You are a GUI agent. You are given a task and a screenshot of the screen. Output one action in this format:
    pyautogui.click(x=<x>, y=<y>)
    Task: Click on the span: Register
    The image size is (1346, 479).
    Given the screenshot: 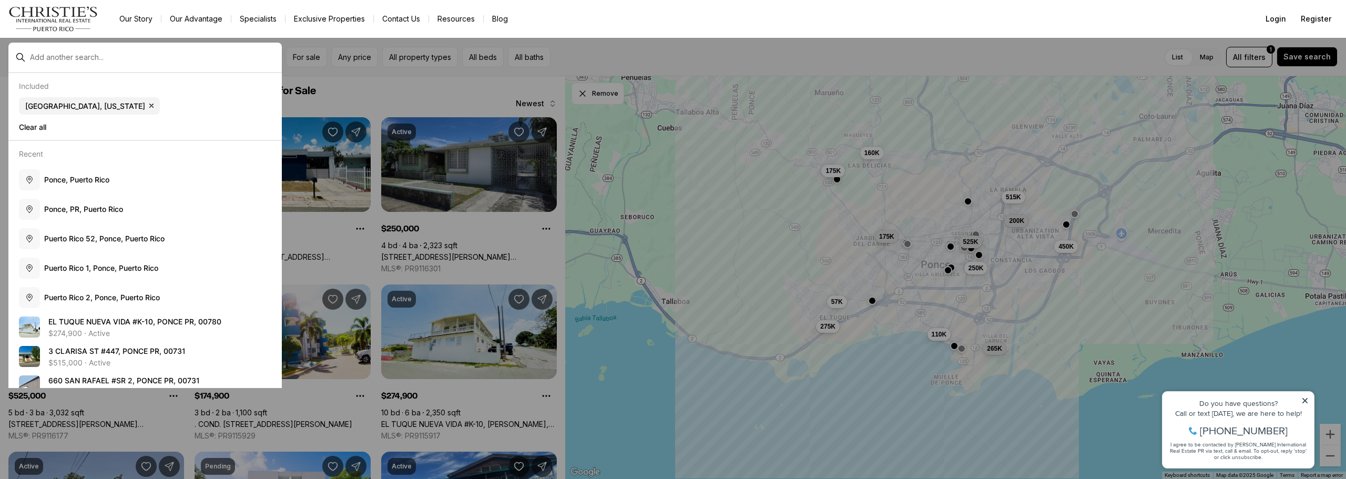 What is the action you would take?
    pyautogui.click(x=1317, y=19)
    